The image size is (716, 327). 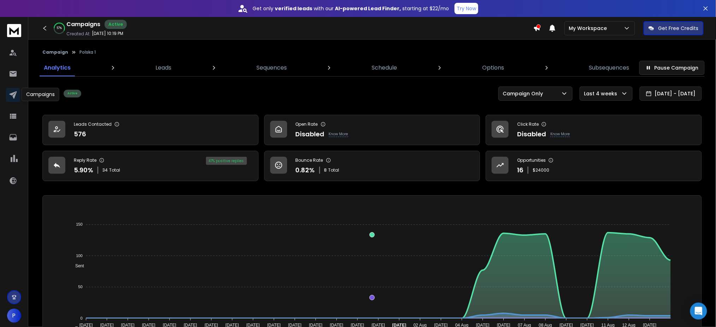 What do you see at coordinates (151, 166) in the screenshot?
I see `a: Reply Rate5.90%34Total47% positive replies` at bounding box center [151, 166].